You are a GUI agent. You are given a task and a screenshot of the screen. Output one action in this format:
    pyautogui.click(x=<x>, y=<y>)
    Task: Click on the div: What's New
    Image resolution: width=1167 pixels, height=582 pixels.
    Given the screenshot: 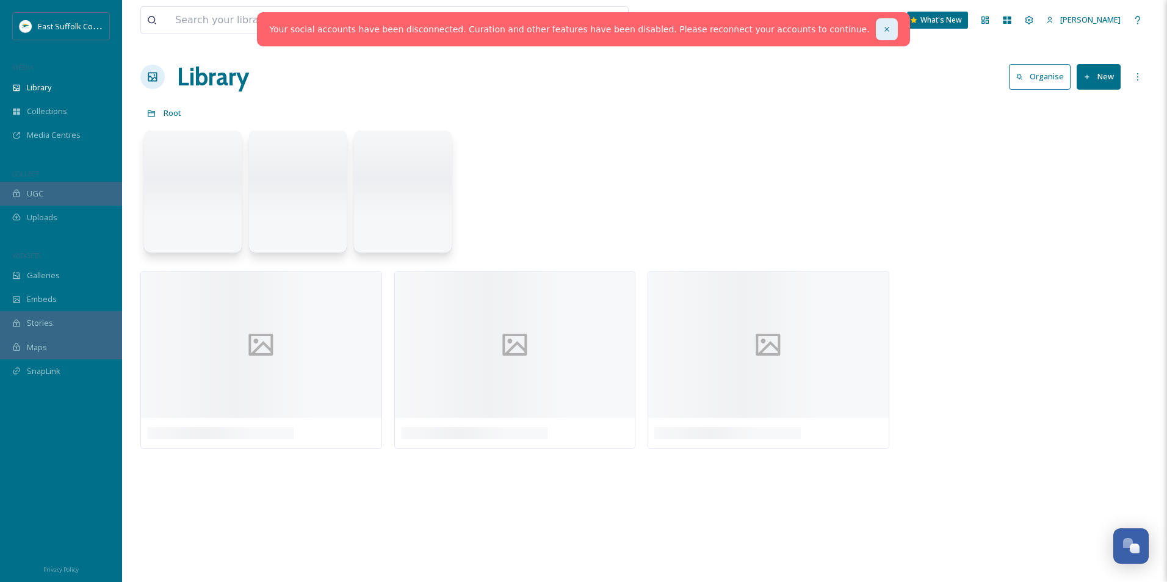 What is the action you would take?
    pyautogui.click(x=937, y=20)
    